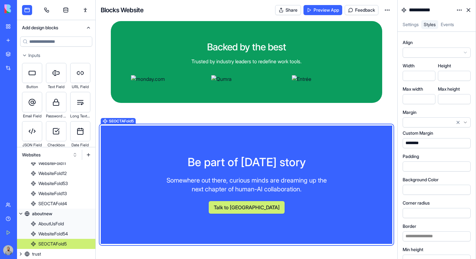 The width and height of the screenshot is (476, 259). Describe the element at coordinates (326, 79) in the screenshot. I see `img: Entrée` at that location.